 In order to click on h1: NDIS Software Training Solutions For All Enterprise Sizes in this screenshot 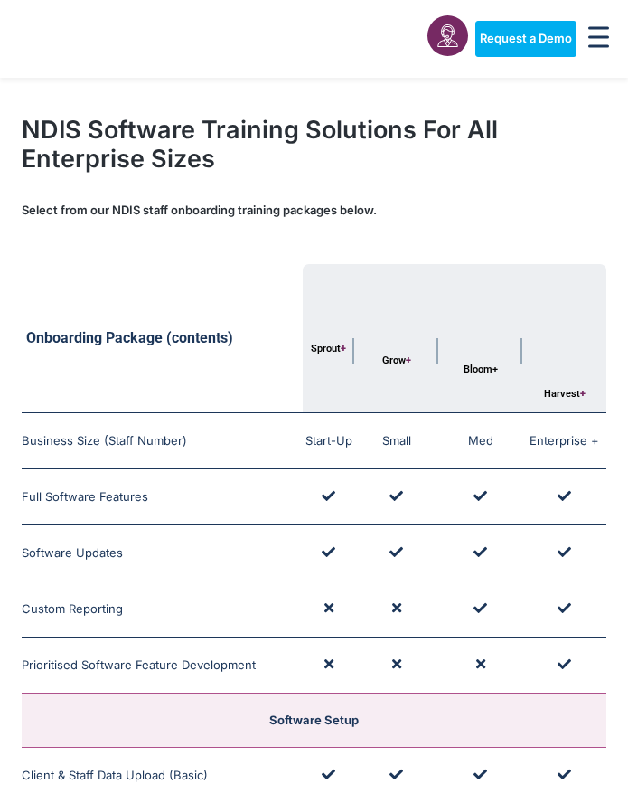, I will do `click(314, 145)`.